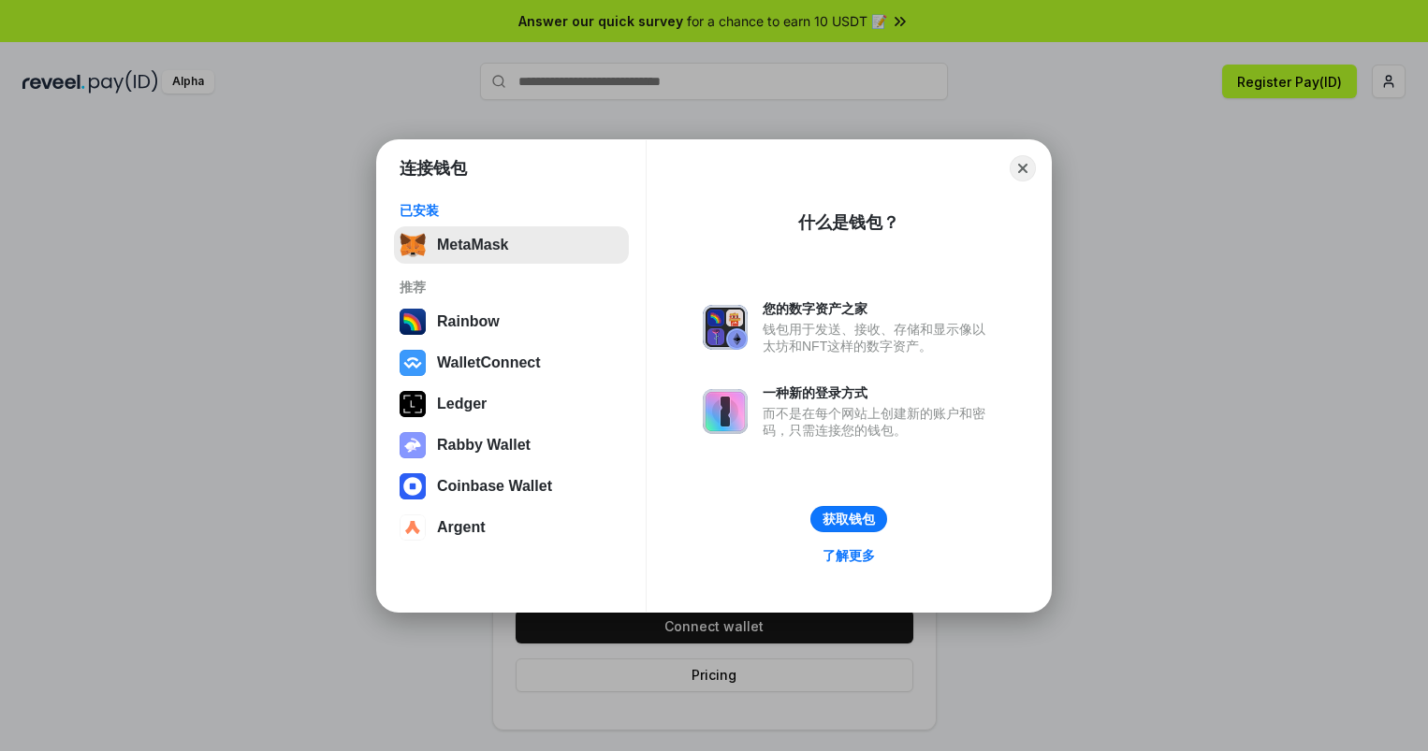 This screenshot has width=1428, height=751. I want to click on button: WalletConnect, so click(511, 363).